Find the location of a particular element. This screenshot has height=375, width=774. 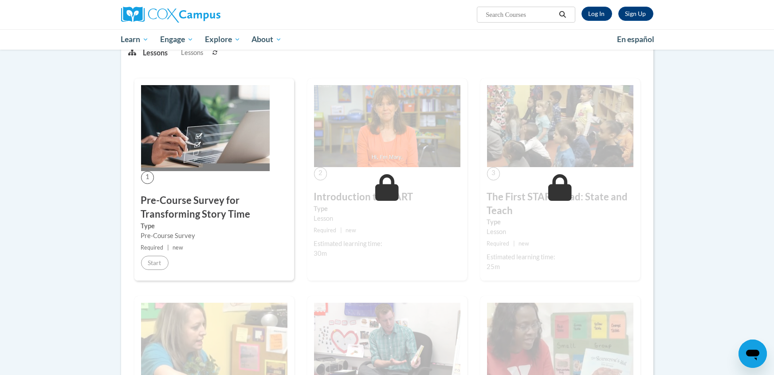

span: 1 is located at coordinates (147, 177).